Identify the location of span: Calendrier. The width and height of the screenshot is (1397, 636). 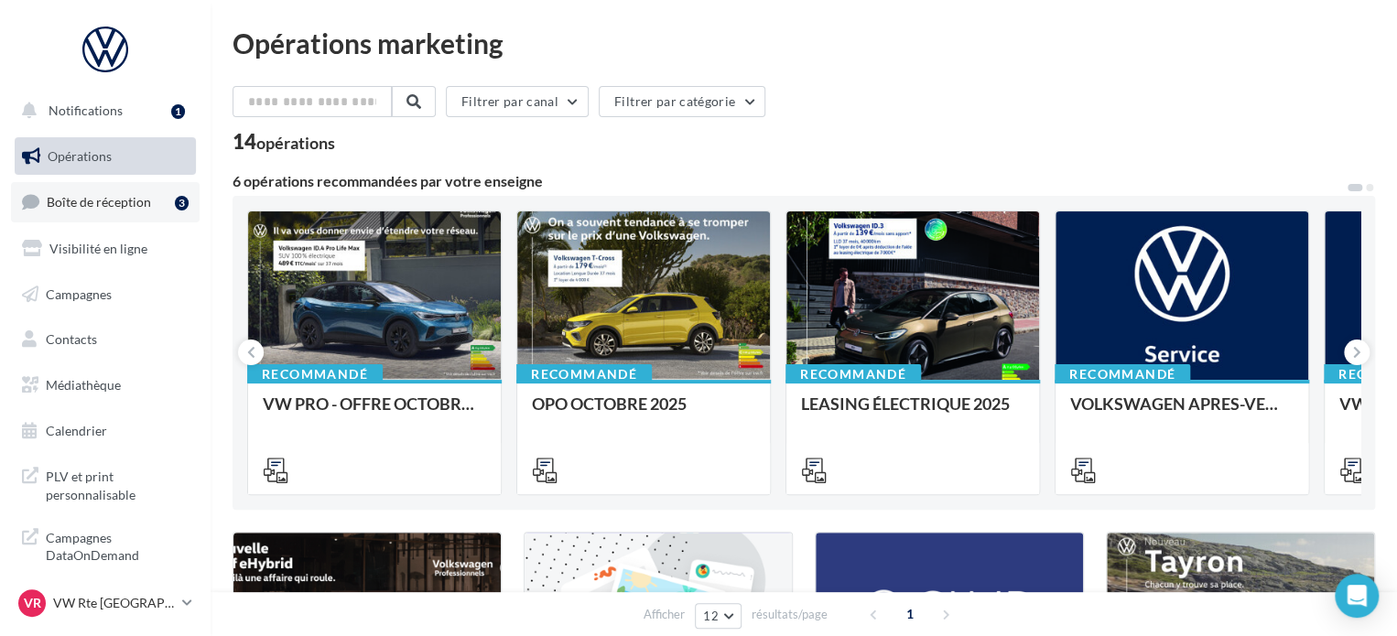
(76, 430).